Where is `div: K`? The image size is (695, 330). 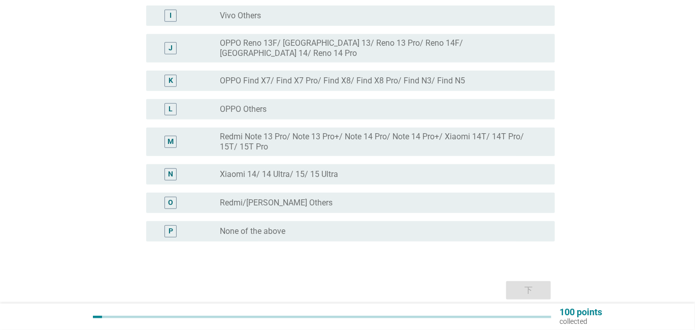 div: K is located at coordinates (171, 81).